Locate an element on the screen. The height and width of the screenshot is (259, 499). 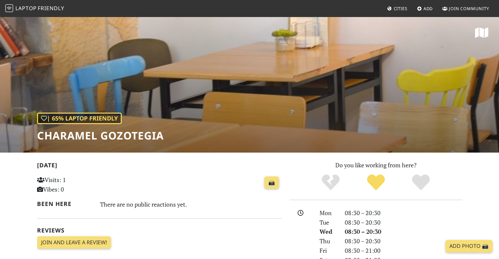
h1: Charamel Gozotegia is located at coordinates (100, 136).